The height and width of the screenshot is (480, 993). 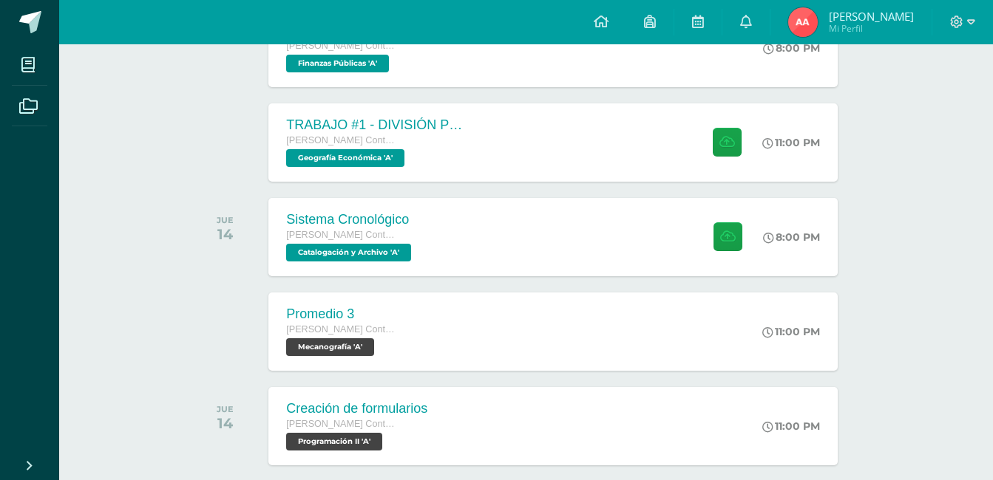 I want to click on div: TRABAJO #1 - DIVISIÓN POLÍTICA DEL MUNDO, so click(x=375, y=125).